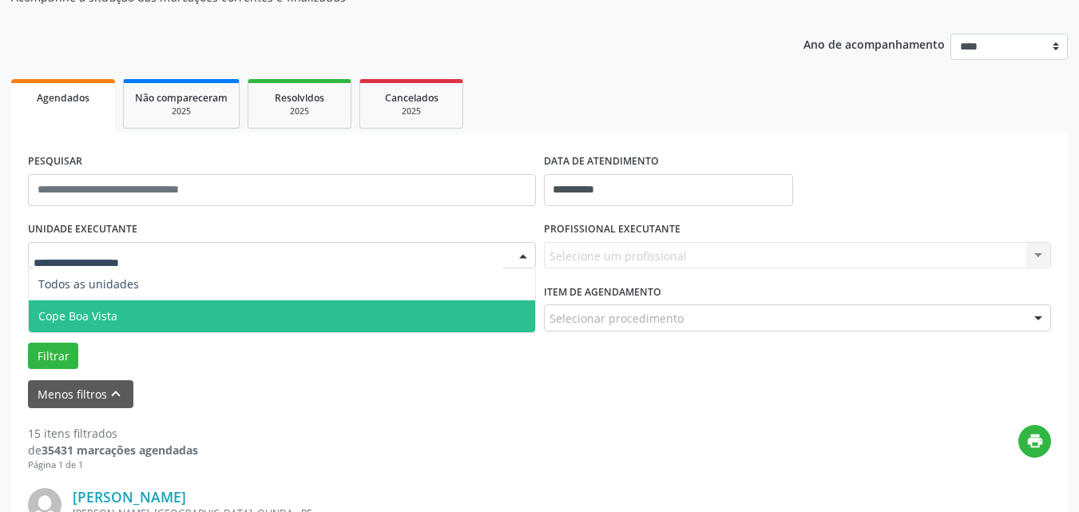  I want to click on button: Menos filtroskeyboard_arrow_up, so click(81, 394).